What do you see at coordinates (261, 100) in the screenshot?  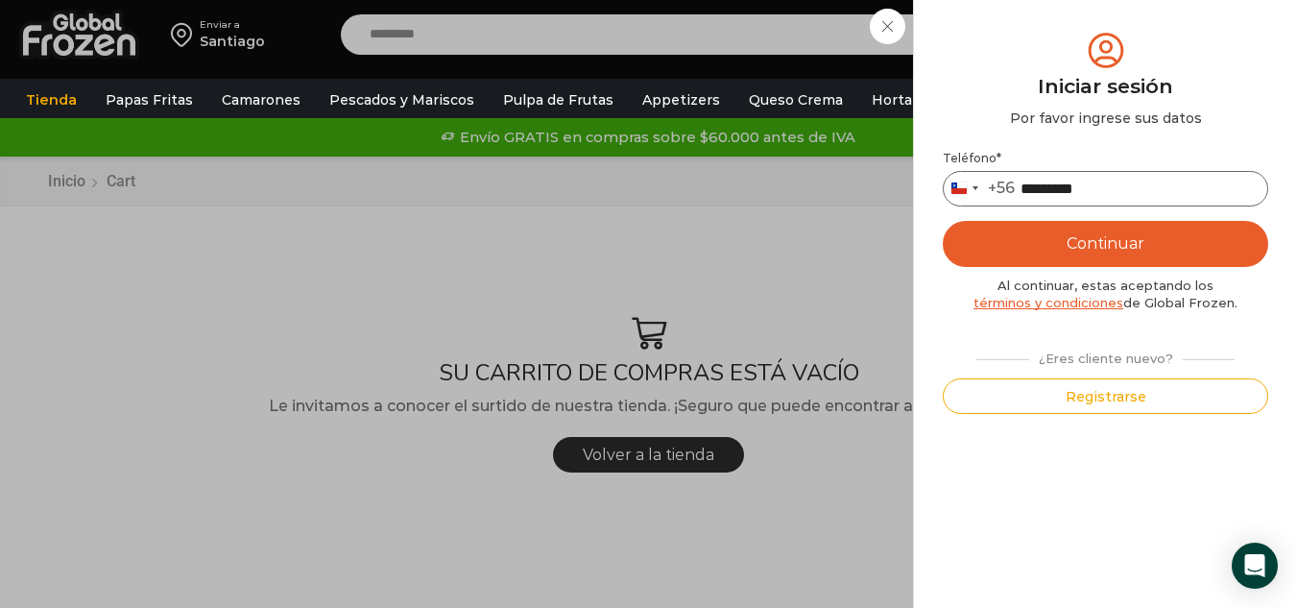 I see `a: Camarones` at bounding box center [261, 100].